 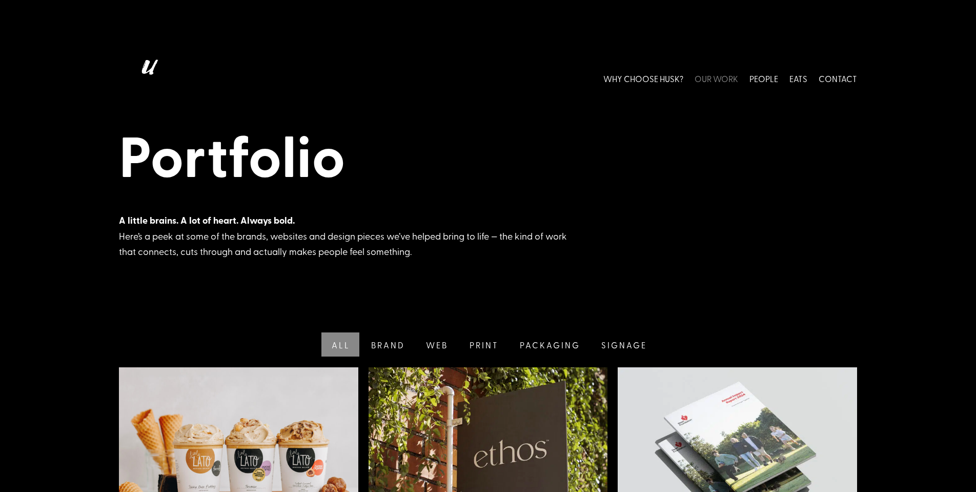 What do you see at coordinates (339, 344) in the screenshot?
I see `a: All` at bounding box center [339, 344].